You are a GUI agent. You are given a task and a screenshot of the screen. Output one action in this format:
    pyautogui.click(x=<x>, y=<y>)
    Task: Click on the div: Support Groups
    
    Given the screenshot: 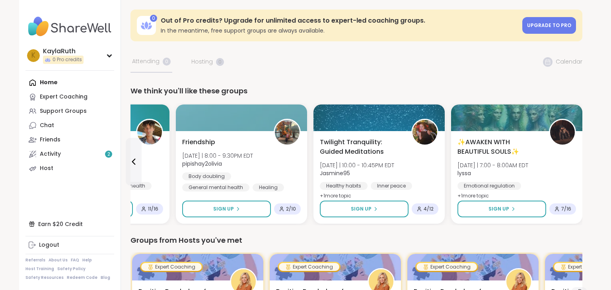 What is the action you would take?
    pyautogui.click(x=63, y=111)
    